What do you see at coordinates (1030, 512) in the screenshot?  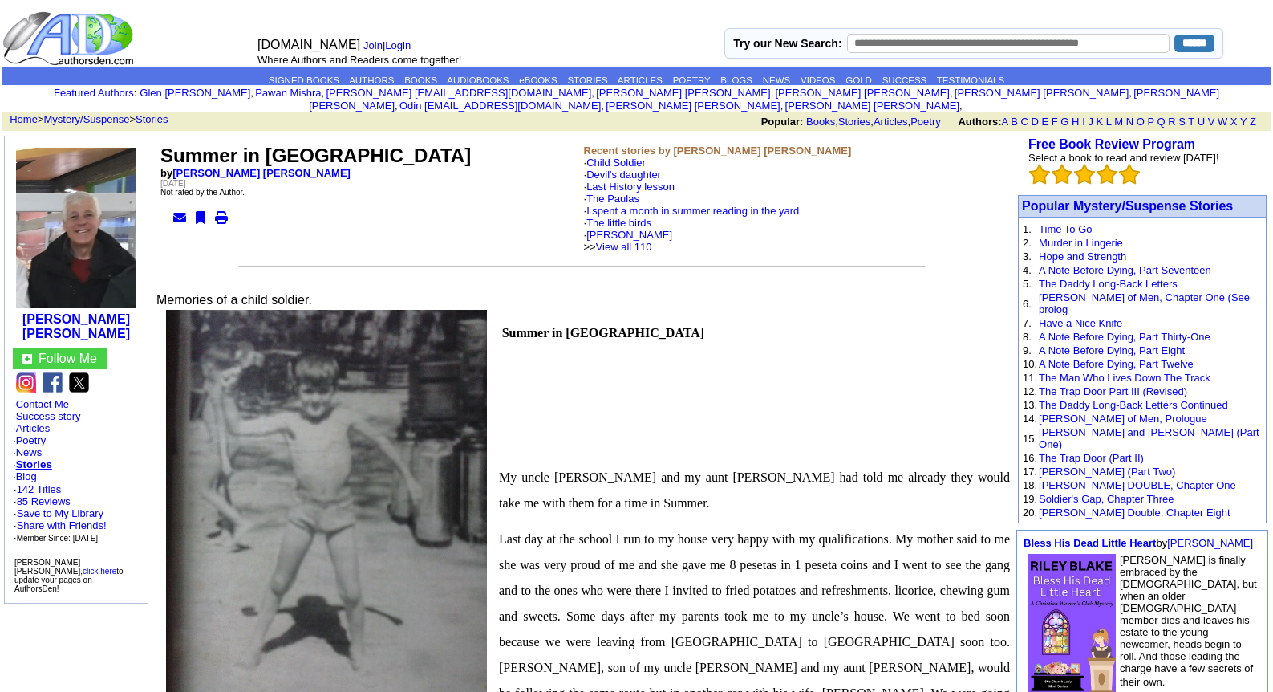 I see `font: 20.` at bounding box center [1030, 512].